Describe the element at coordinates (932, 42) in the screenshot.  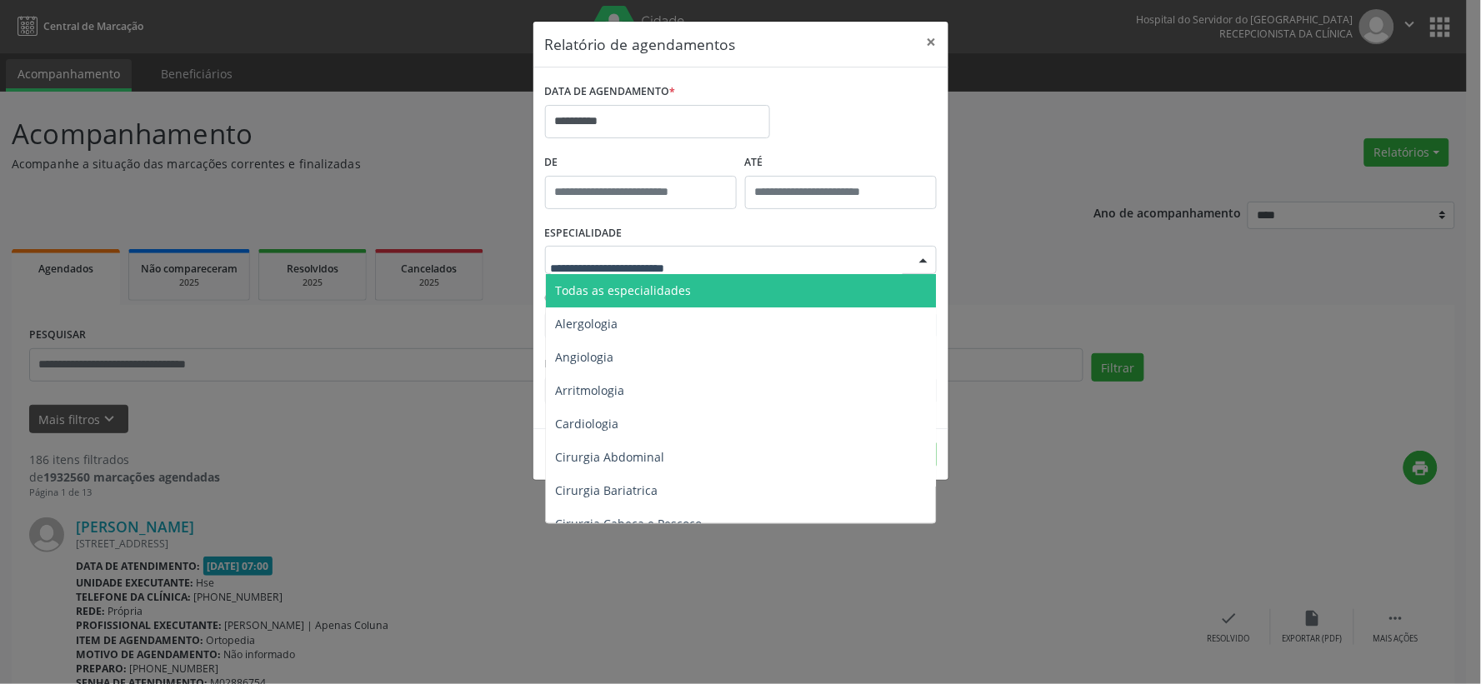
I see `button: Close` at that location.